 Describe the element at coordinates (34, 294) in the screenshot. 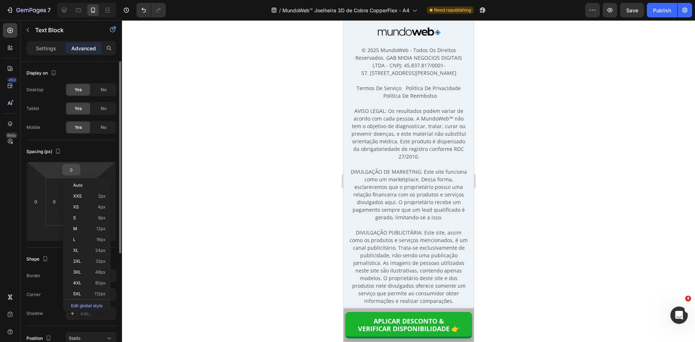

I see `div: Corner` at that location.